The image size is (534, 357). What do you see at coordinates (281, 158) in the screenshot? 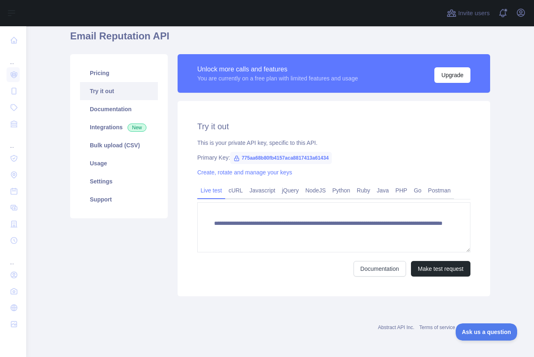
I see `span: 775aa68b80fb4157aca8817413a61434` at bounding box center [281, 158].